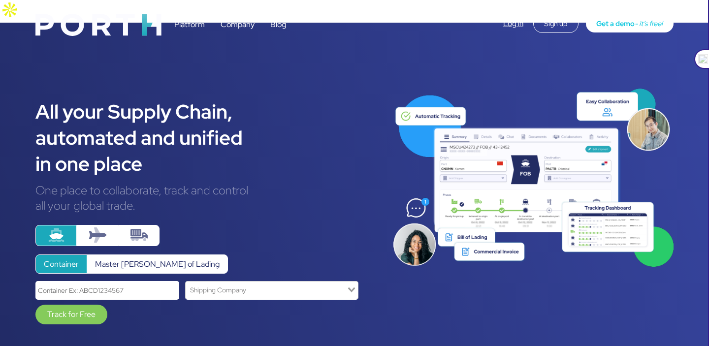  I want to click on label: Container, so click(61, 264).